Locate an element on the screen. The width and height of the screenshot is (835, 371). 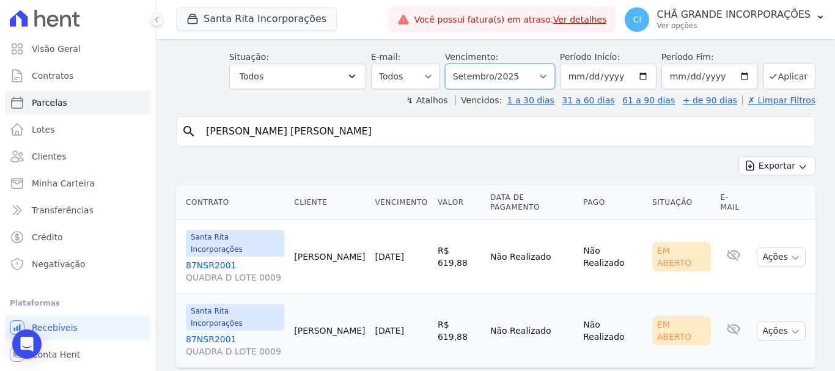
span: Parcelas is located at coordinates (50, 103).